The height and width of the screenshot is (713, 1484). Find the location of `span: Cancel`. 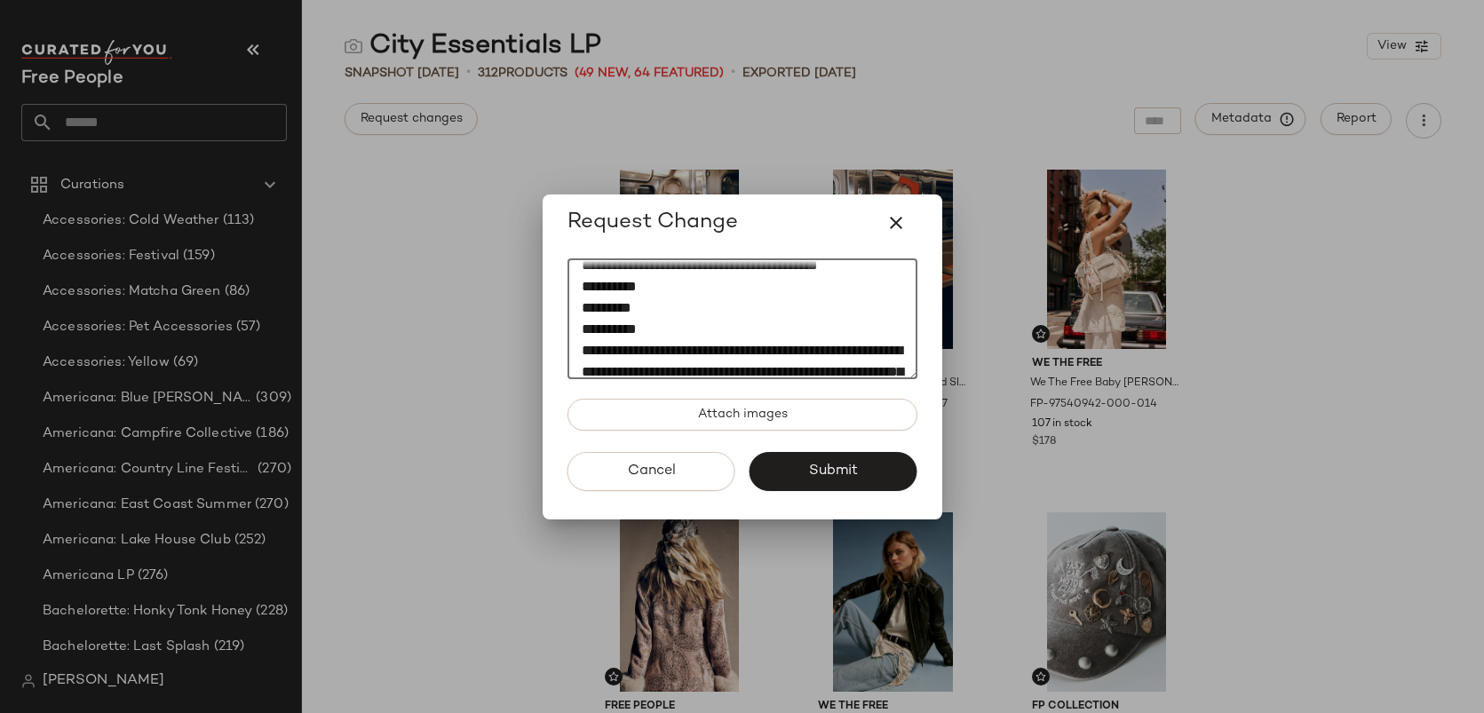

span: Cancel is located at coordinates (650, 471).